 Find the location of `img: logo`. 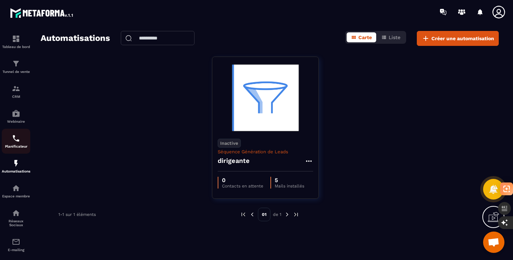

img: logo is located at coordinates (42, 13).